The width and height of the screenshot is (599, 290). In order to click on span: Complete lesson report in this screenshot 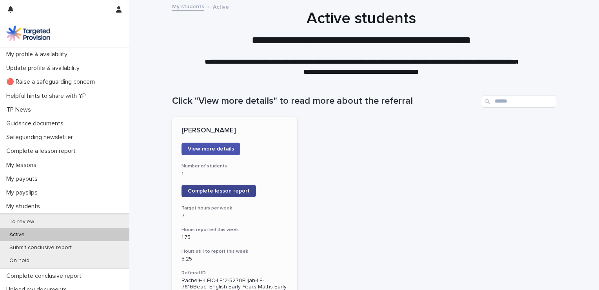, I will do `click(219, 191)`.